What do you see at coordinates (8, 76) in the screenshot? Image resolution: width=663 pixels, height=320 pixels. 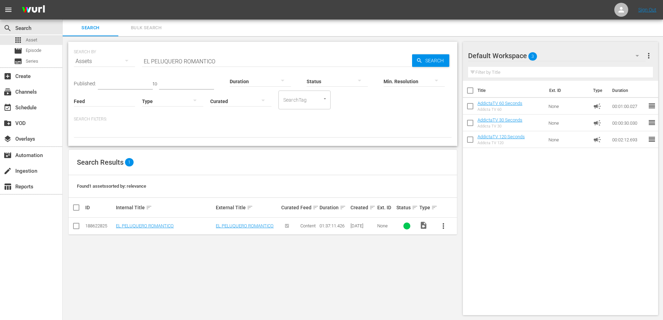 I see `span: Create` at bounding box center [8, 76].